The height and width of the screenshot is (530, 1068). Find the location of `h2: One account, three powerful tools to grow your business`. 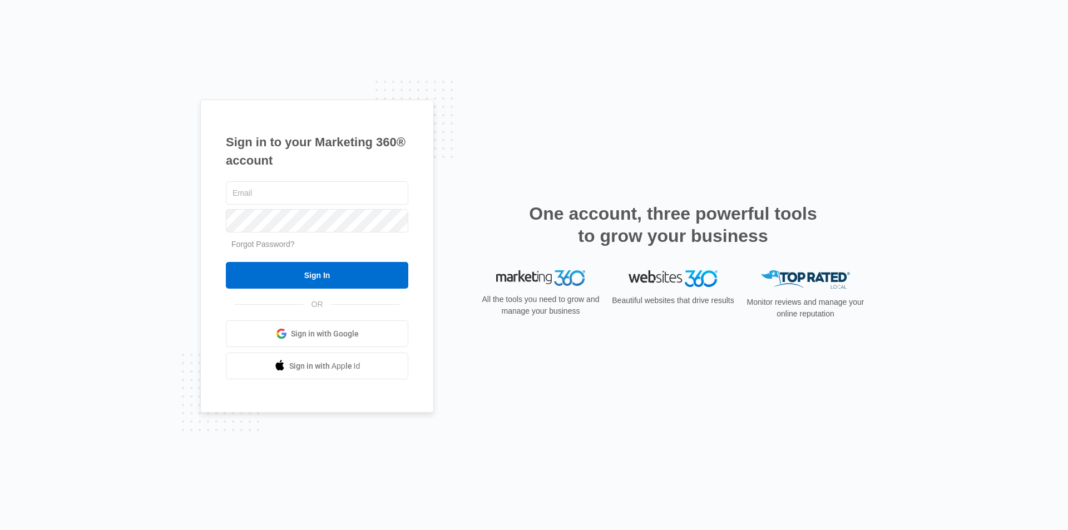

h2: One account, three powerful tools to grow your business is located at coordinates (673, 225).